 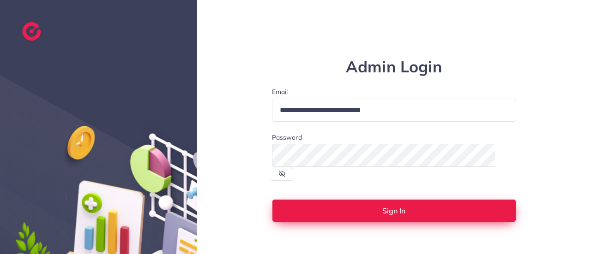 I want to click on label: Password, so click(x=287, y=138).